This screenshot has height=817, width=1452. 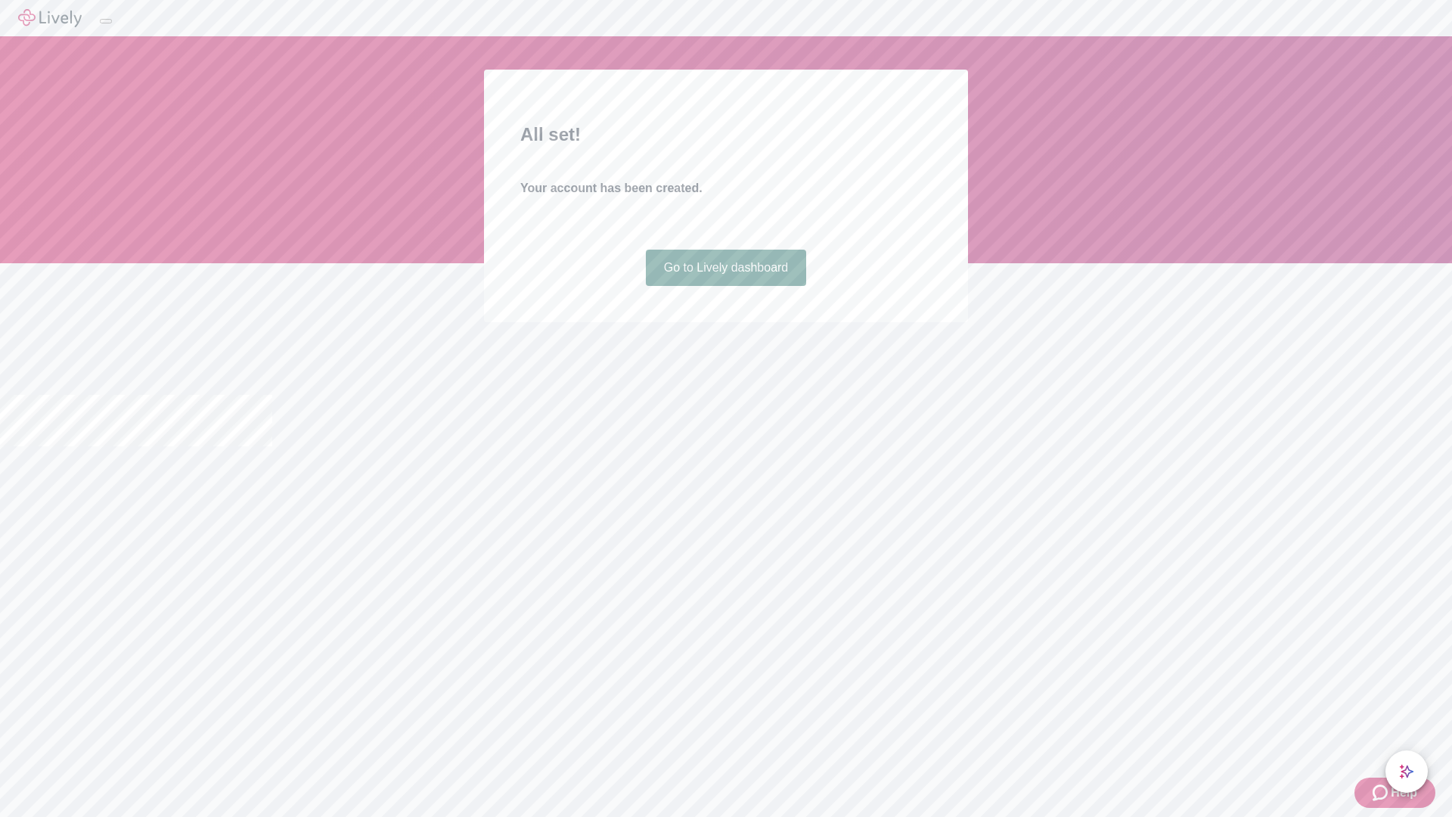 What do you see at coordinates (1381, 792) in the screenshot?
I see `svg: Zendesk support icon` at bounding box center [1381, 792].